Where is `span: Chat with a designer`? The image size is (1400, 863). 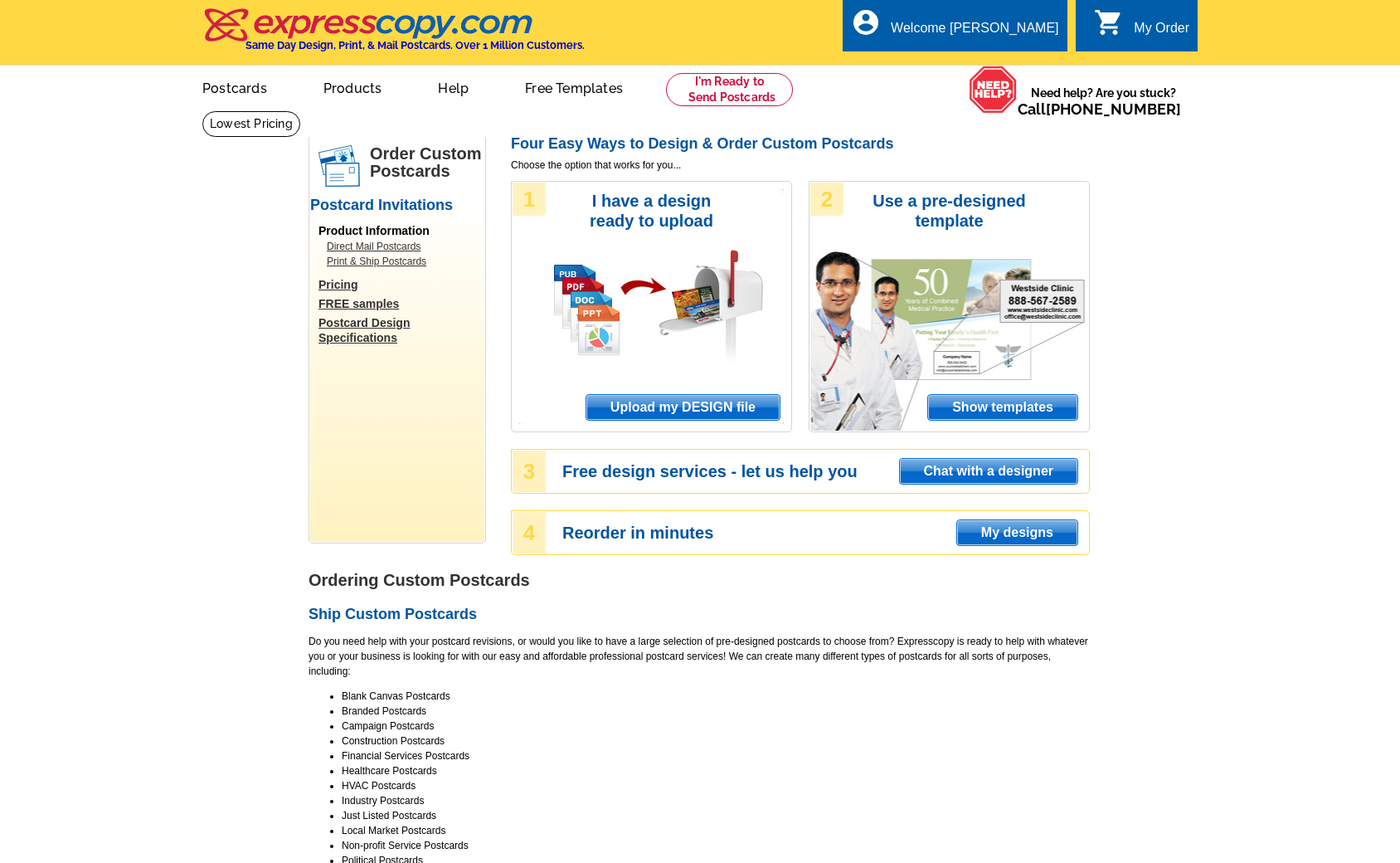
span: Chat with a designer is located at coordinates (989, 471).